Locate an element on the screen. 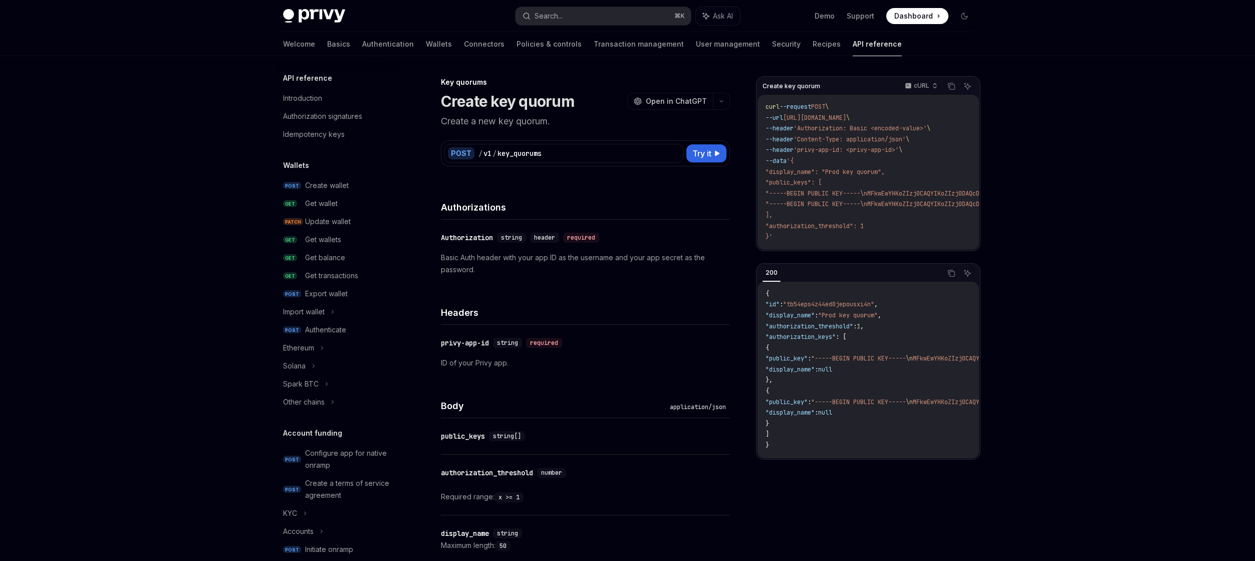  span: header is located at coordinates (544, 237).